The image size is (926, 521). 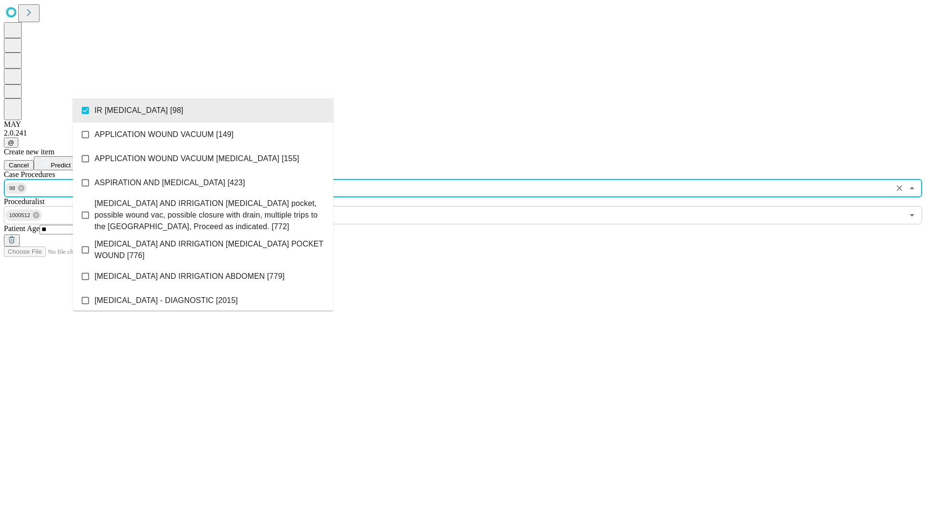 I want to click on div: 98, so click(x=16, y=188).